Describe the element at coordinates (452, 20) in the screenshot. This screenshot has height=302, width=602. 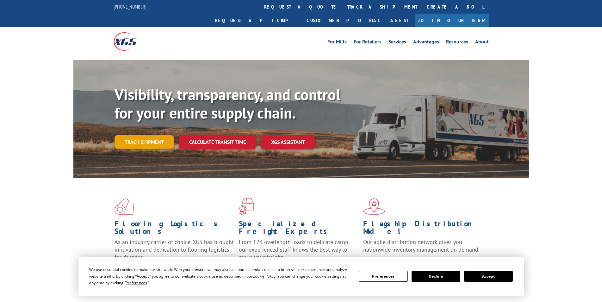
I see `a: Join Our Team` at that location.